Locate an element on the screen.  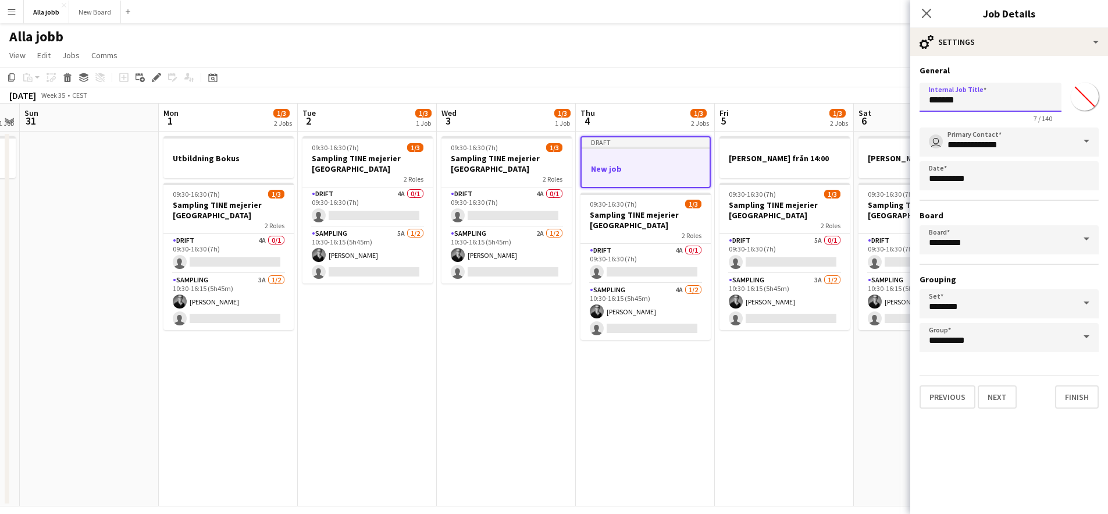
span: Fri is located at coordinates (724, 113).